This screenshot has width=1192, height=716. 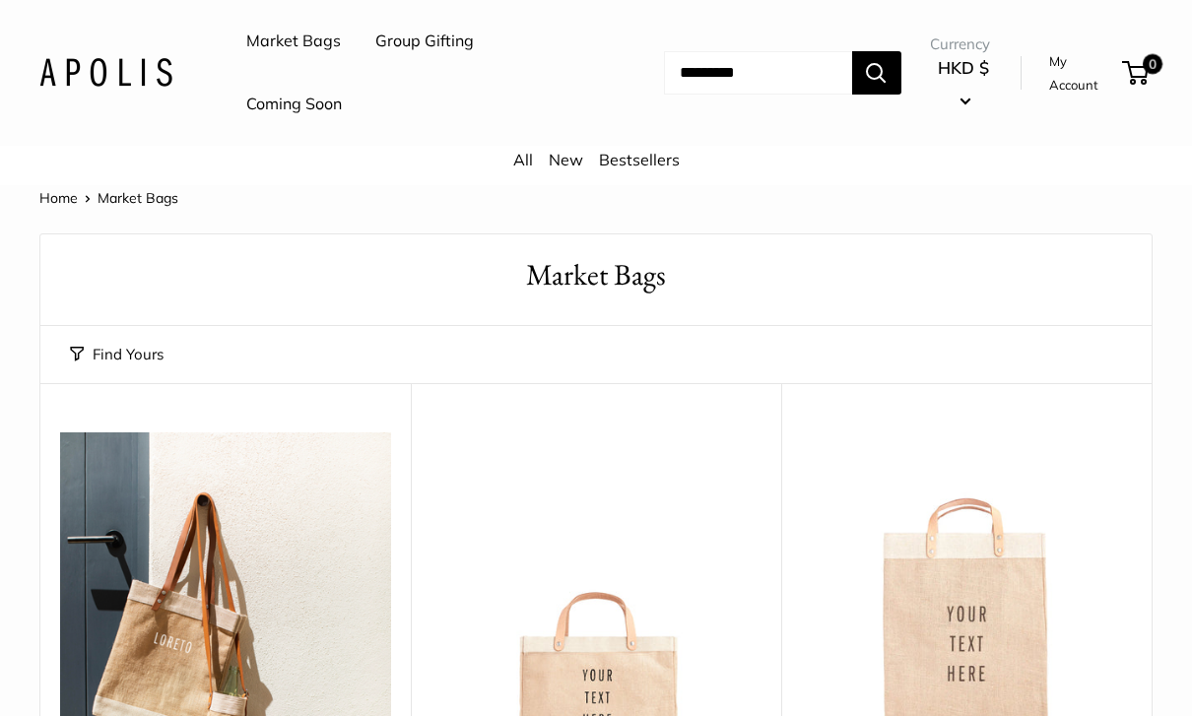 I want to click on button: HKD $, so click(x=964, y=84).